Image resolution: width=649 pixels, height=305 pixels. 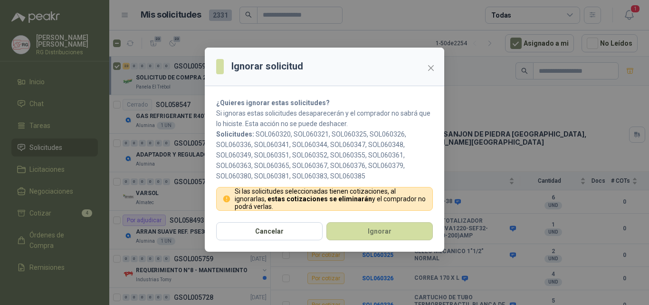 What do you see at coordinates (270, 231) in the screenshot?
I see `button: Cancelar` at bounding box center [270, 231].